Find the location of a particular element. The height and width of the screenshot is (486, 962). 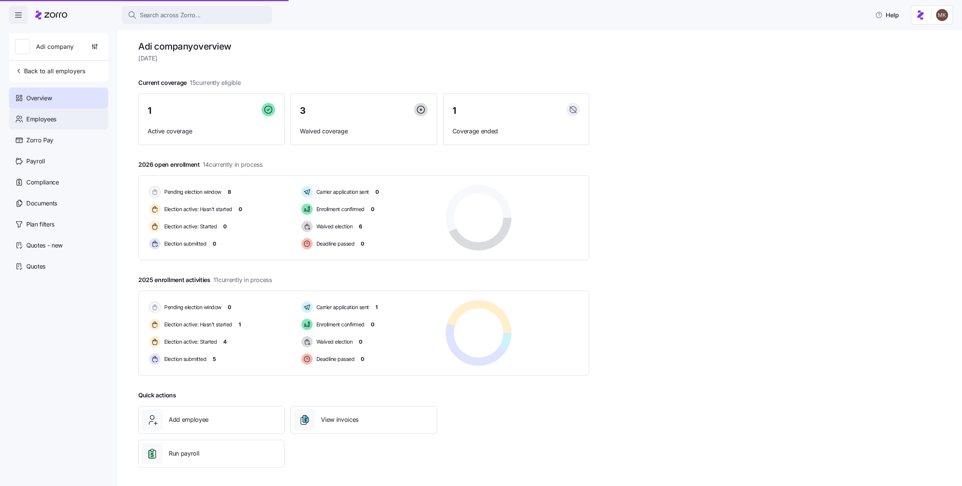

span: Plan filters is located at coordinates (40, 224).